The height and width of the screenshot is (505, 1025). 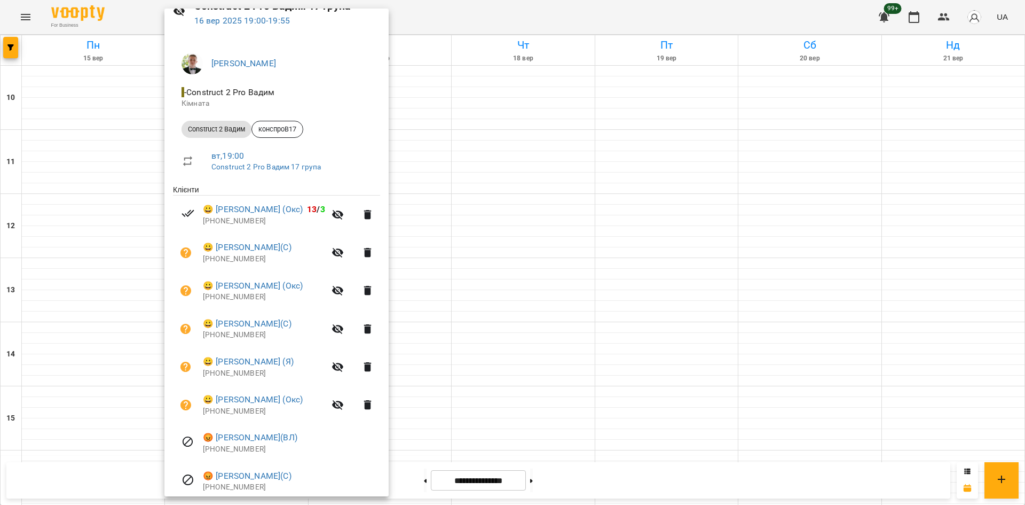 What do you see at coordinates (277, 129) in the screenshot?
I see `div: конспроВ17` at bounding box center [277, 129].